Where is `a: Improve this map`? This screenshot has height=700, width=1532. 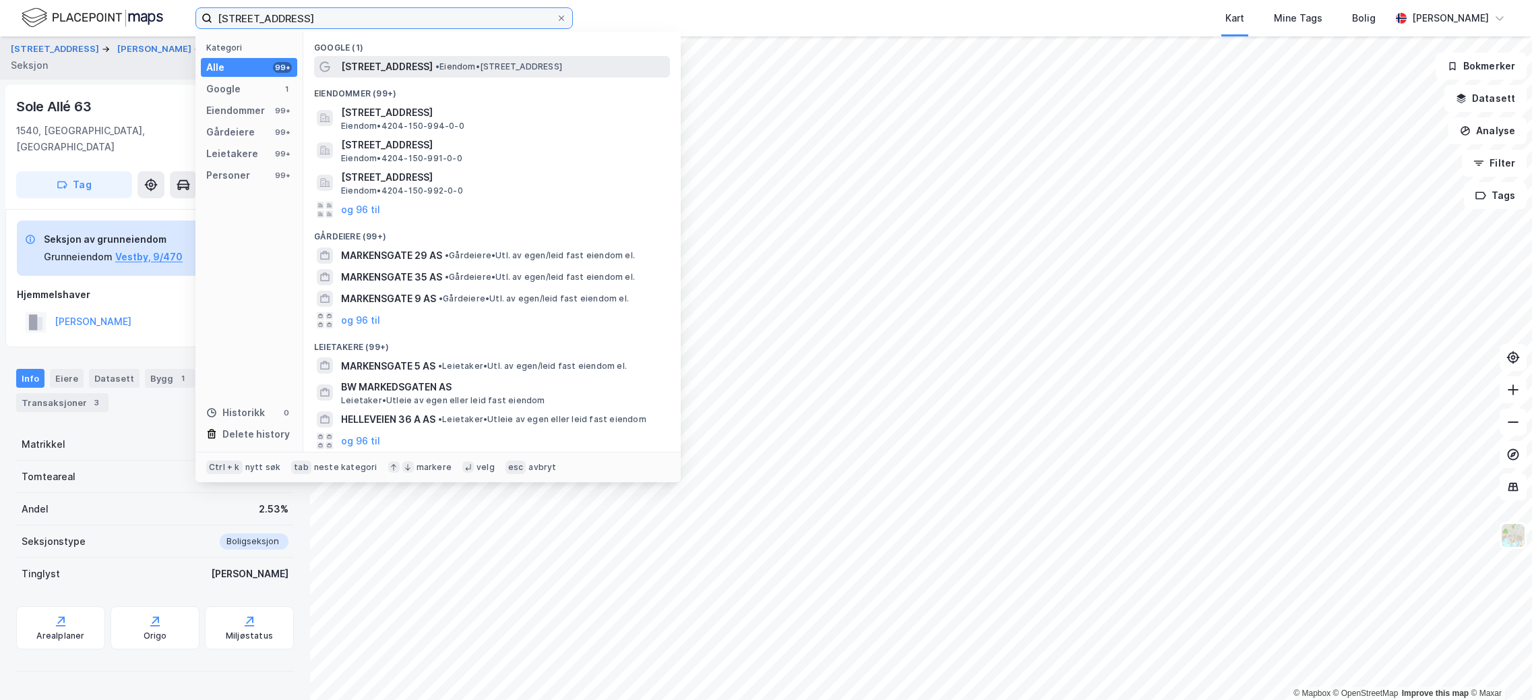 a: Improve this map is located at coordinates (1435, 693).